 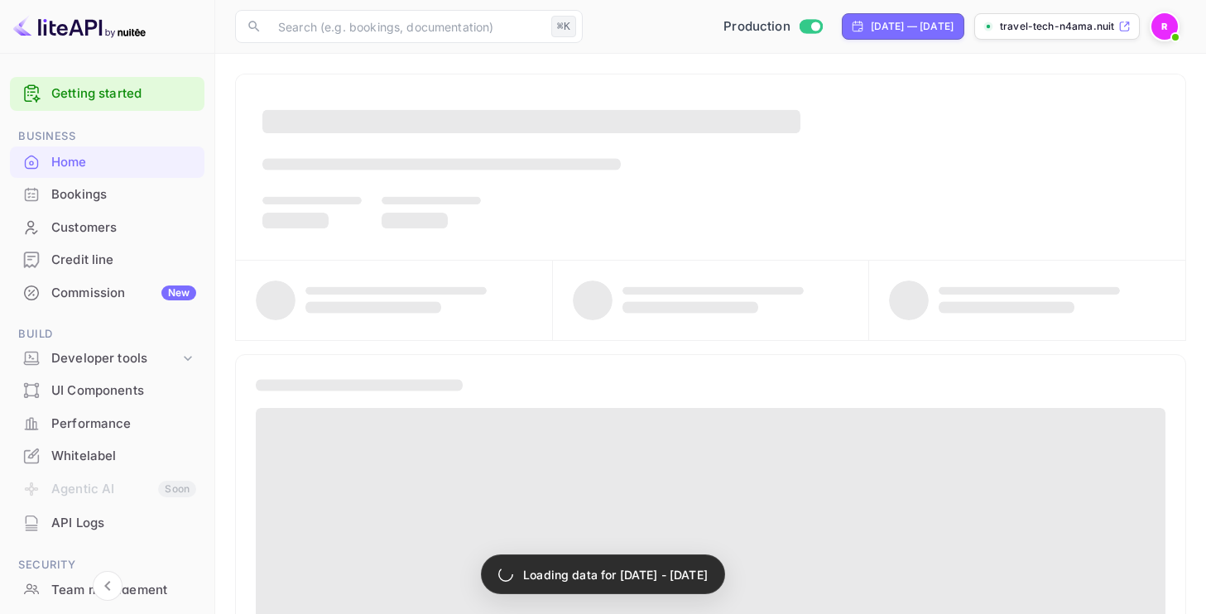 What do you see at coordinates (107, 94) in the screenshot?
I see `div: Getting started` at bounding box center [107, 94].